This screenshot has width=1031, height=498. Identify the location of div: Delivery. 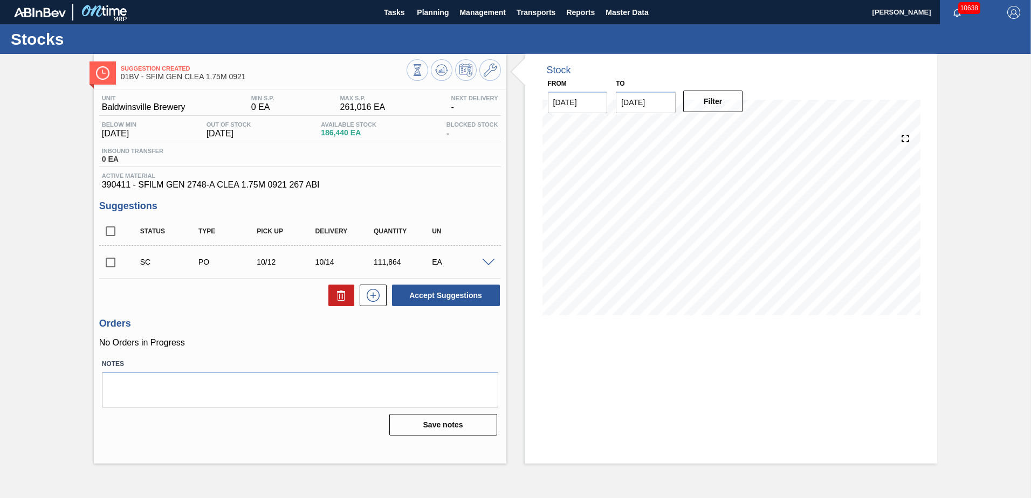
(345, 231).